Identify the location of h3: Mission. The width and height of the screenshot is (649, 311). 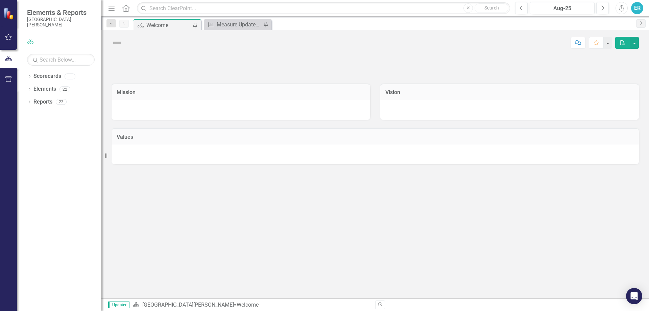
(241, 92).